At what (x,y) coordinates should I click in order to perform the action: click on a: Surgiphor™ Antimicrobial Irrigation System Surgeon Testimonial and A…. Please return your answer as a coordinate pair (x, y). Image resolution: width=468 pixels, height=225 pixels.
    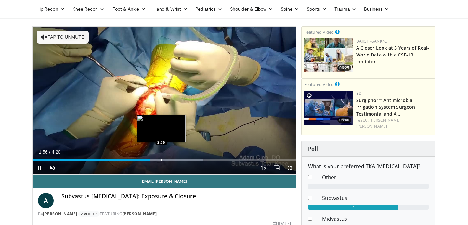
    Looking at the image, I should click on (386, 107).